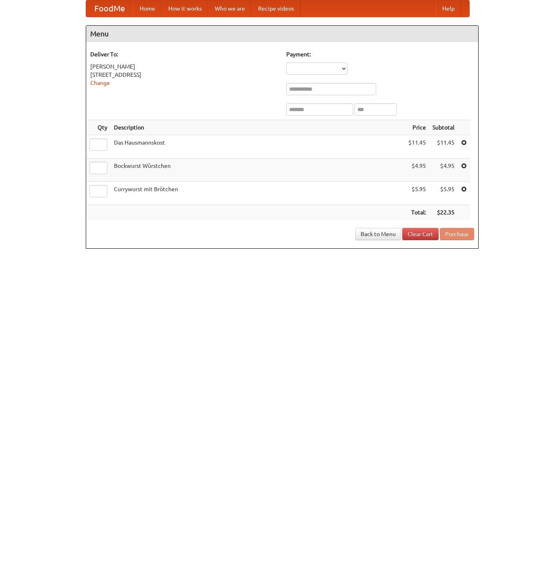 Image resolution: width=555 pixels, height=578 pixels. I want to click on h5: Deliver To:, so click(184, 54).